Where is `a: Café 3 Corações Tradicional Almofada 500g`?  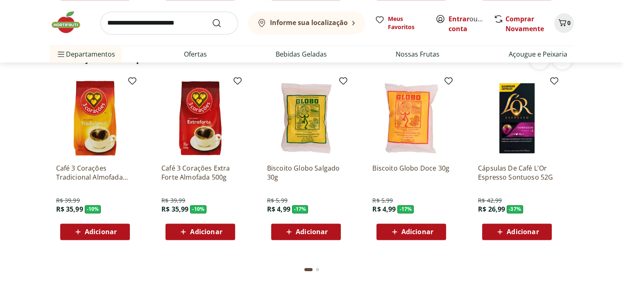
a: Café 3 Corações Tradicional Almofada 500g is located at coordinates (95, 173).